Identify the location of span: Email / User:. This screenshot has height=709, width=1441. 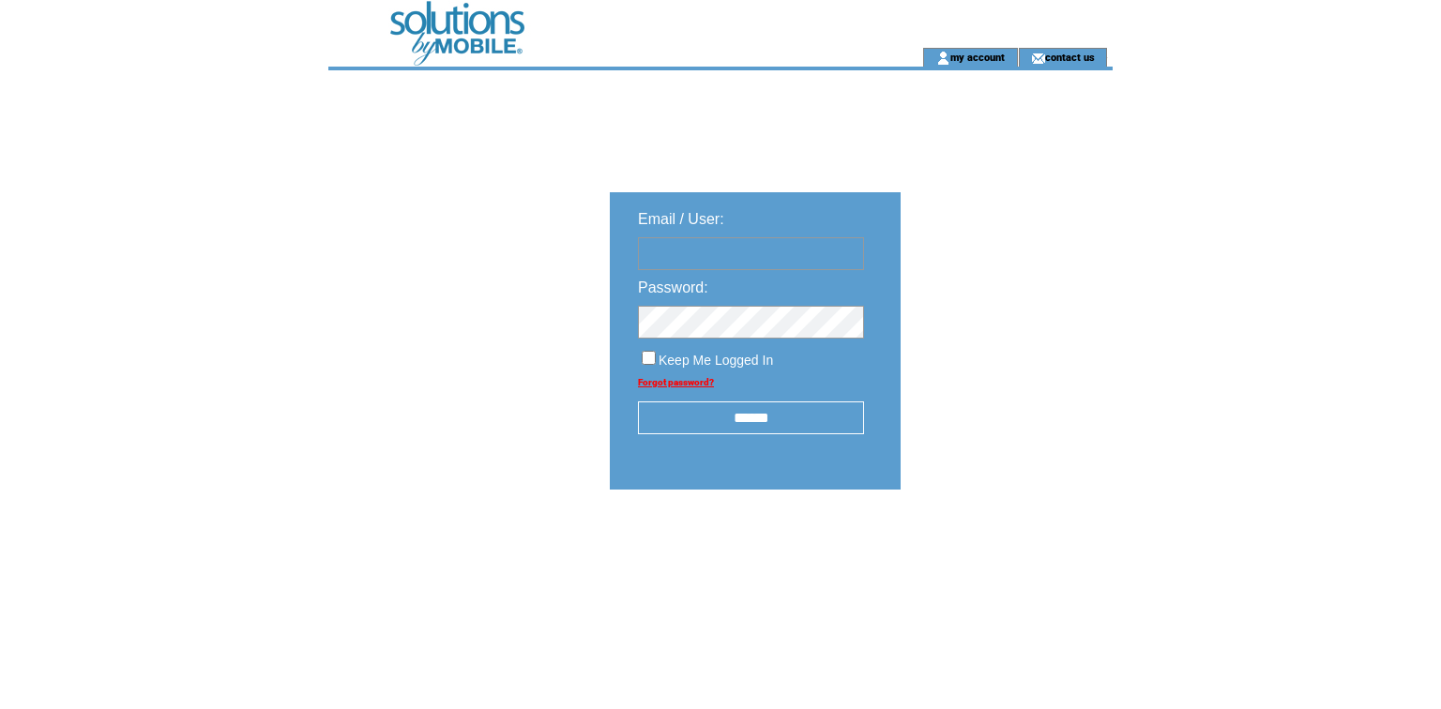
(681, 219).